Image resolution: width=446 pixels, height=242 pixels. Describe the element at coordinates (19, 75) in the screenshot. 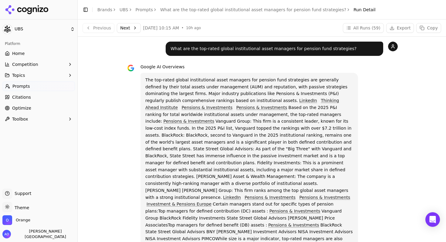

I see `span: Topics` at that location.